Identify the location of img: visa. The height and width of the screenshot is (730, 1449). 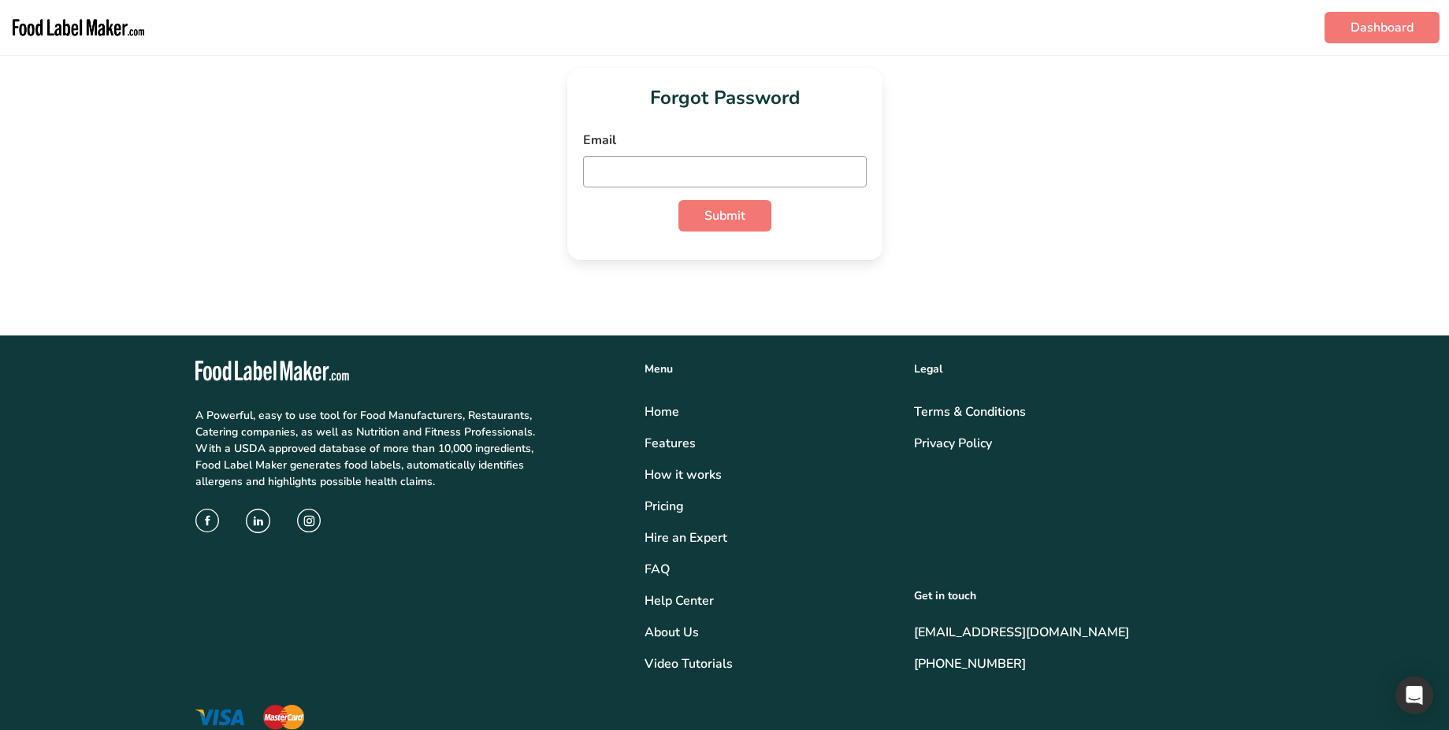
(220, 718).